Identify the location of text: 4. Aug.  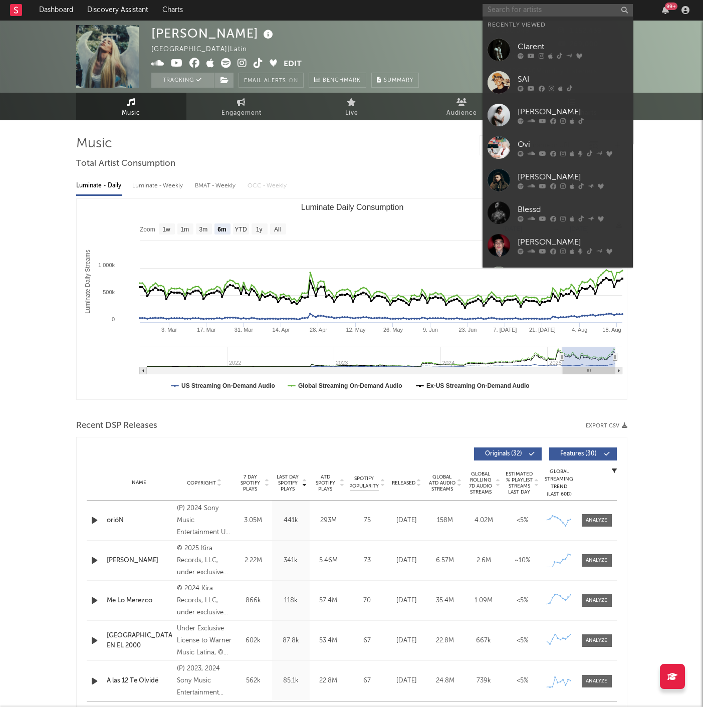
(579, 330).